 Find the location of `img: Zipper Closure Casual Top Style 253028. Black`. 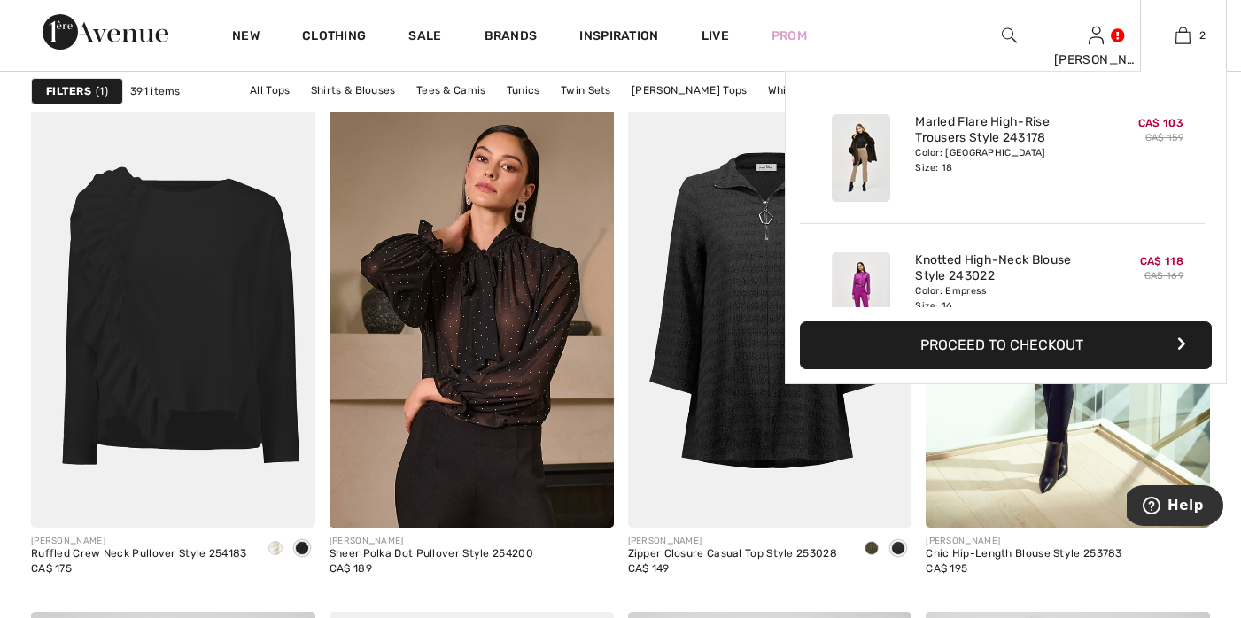

img: Zipper Closure Casual Top Style 253028. Black is located at coordinates (770, 314).